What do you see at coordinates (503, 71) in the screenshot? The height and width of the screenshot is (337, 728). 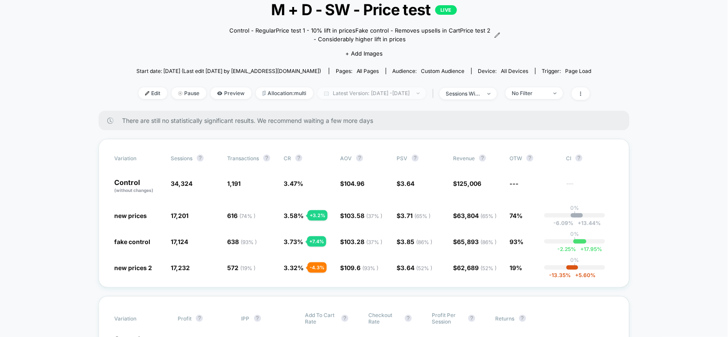 I see `span: Device:` at bounding box center [503, 71].